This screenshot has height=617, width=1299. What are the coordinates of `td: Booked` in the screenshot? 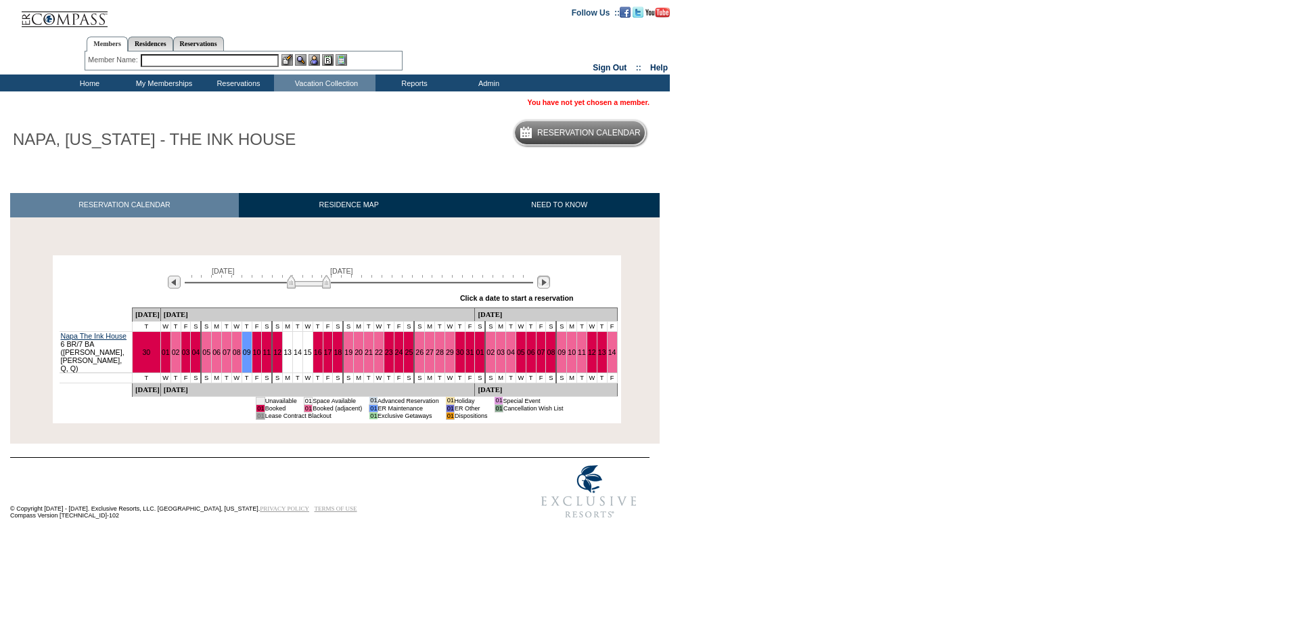 It's located at (281, 407).